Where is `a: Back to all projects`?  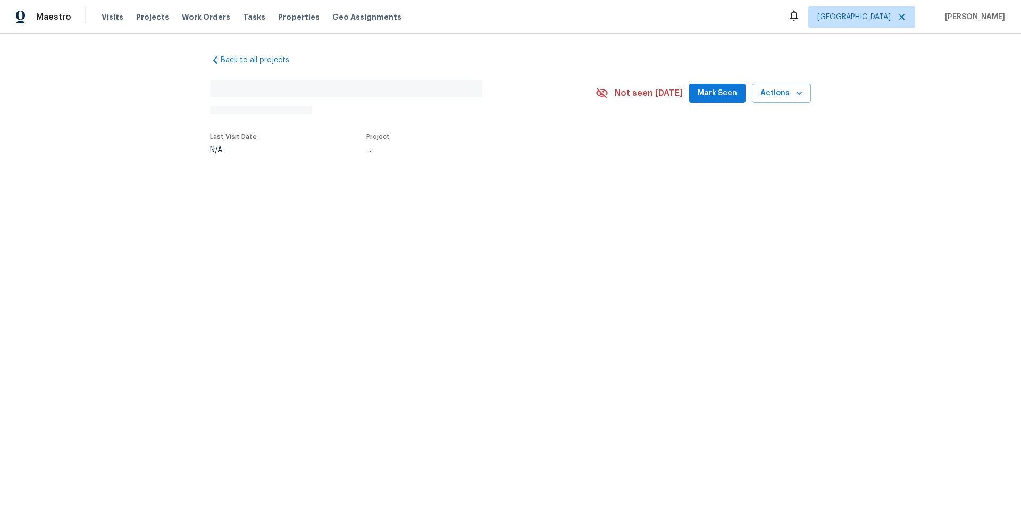
a: Back to all projects is located at coordinates (261, 60).